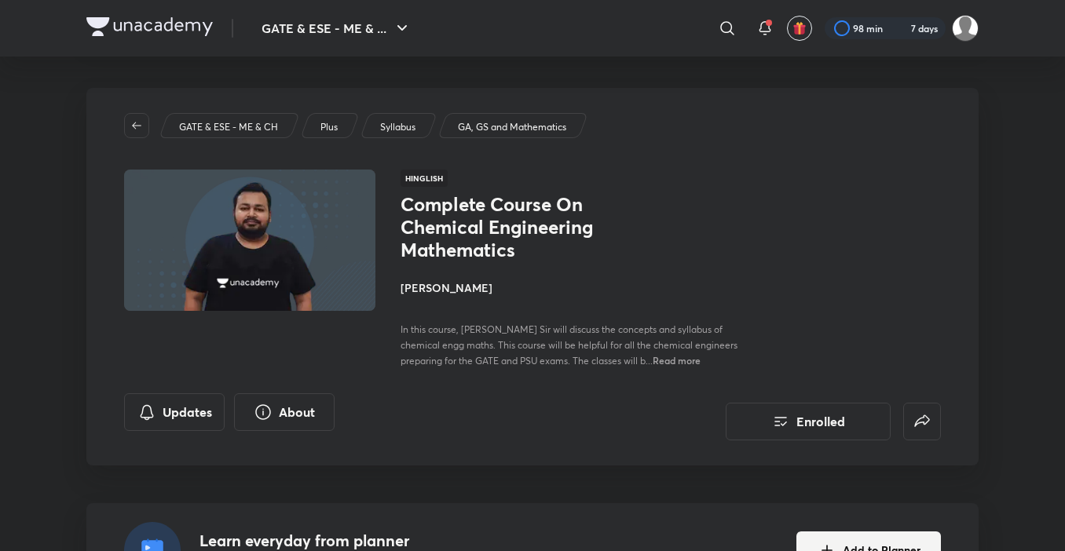  What do you see at coordinates (512, 127) in the screenshot?
I see `p: GA, GS and Mathematics` at bounding box center [512, 127].